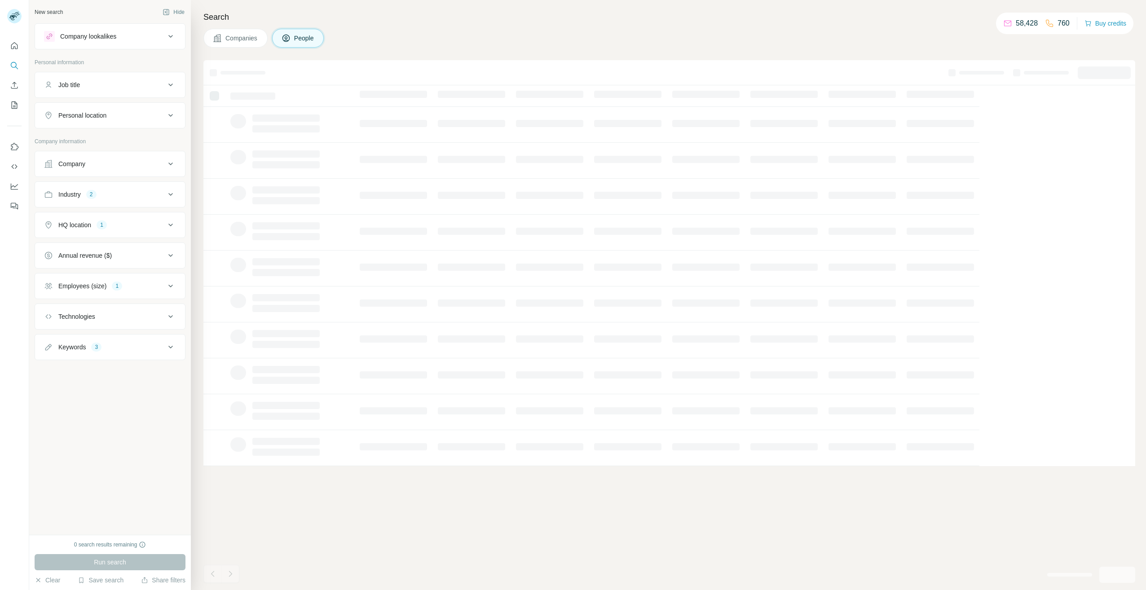 The image size is (1146, 590). I want to click on button: Enrich CSV, so click(14, 85).